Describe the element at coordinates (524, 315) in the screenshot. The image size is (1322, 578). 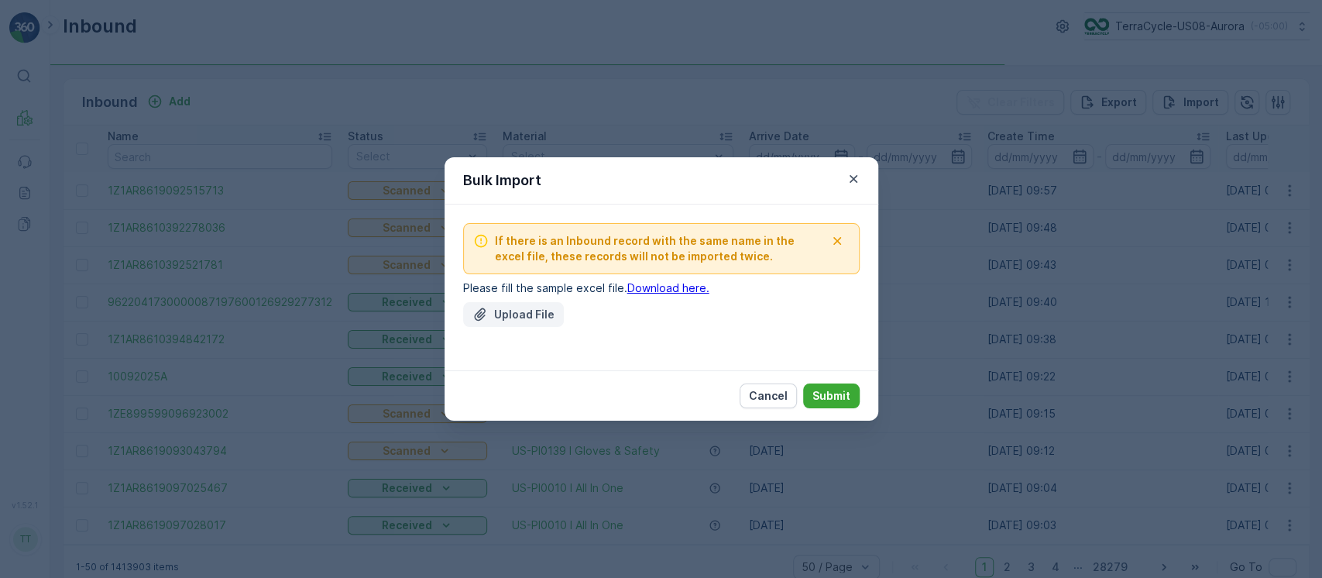
I see `p: Upload File` at that location.